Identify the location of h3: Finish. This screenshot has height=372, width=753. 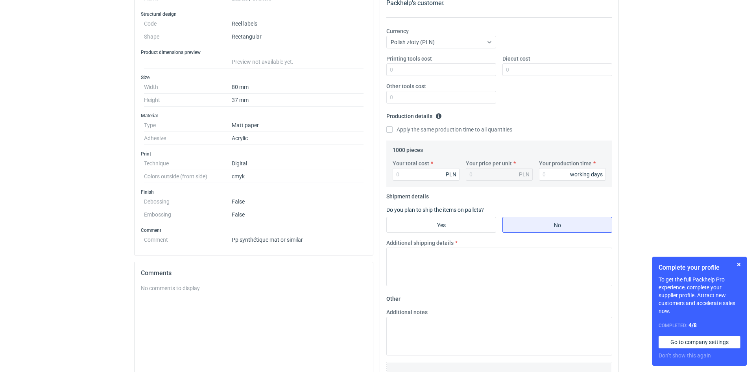
(254, 192).